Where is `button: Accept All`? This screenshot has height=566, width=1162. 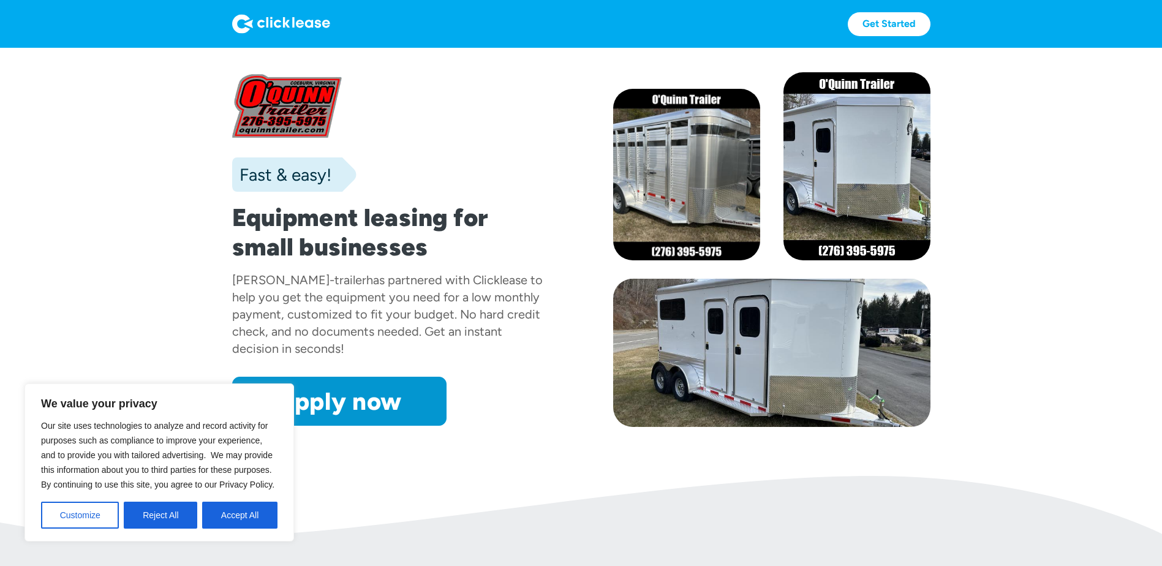
button: Accept All is located at coordinates (240, 515).